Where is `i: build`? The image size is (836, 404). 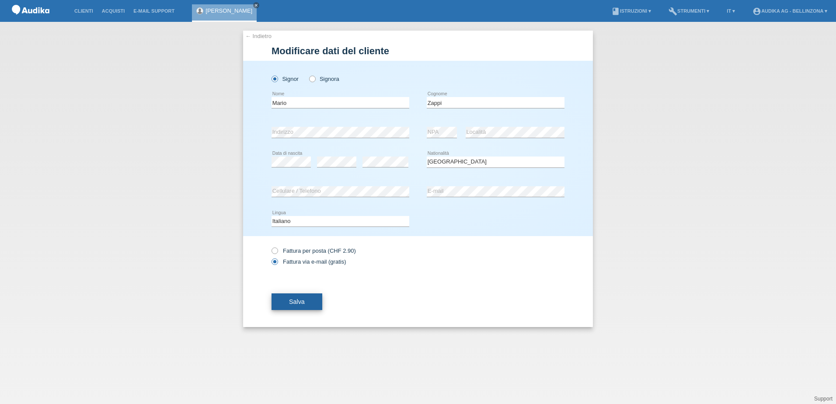
i: build is located at coordinates (673, 11).